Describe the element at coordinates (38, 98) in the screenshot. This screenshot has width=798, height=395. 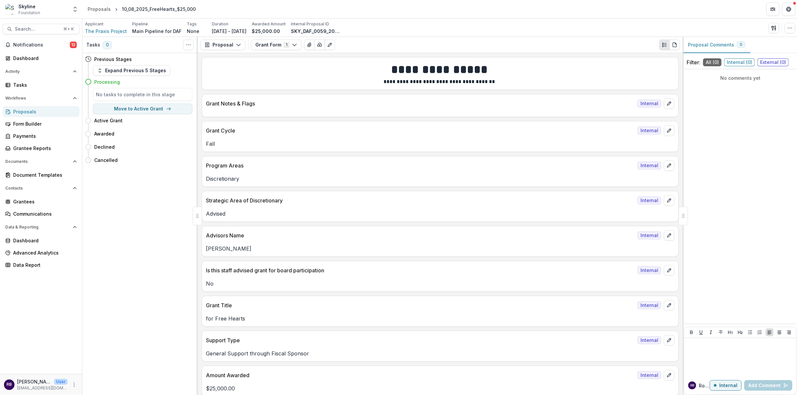
I see `span: Workflows` at that location.